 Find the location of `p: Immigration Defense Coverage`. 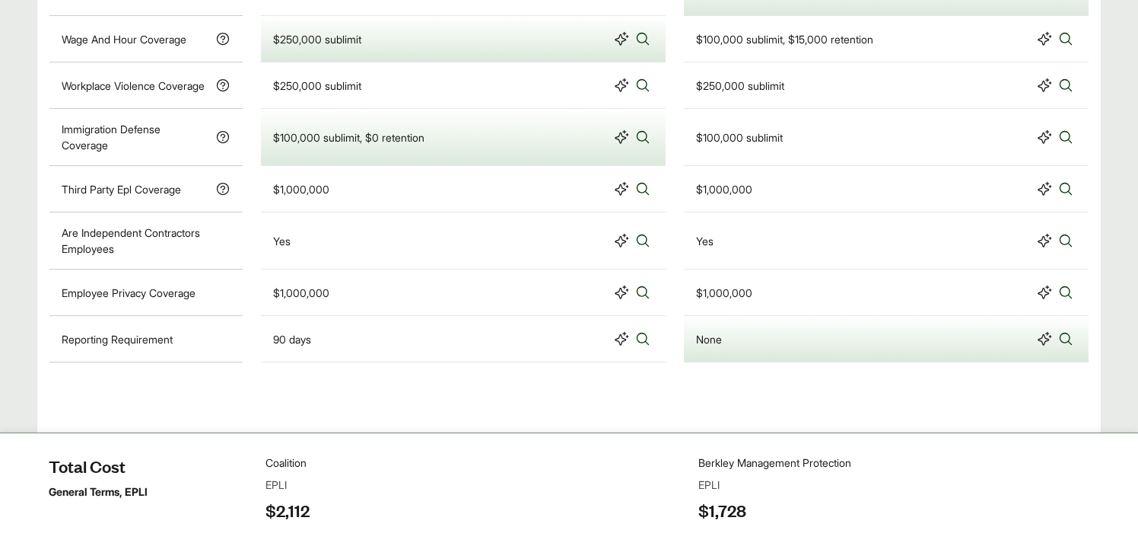

p: Immigration Defense Coverage is located at coordinates (135, 137).